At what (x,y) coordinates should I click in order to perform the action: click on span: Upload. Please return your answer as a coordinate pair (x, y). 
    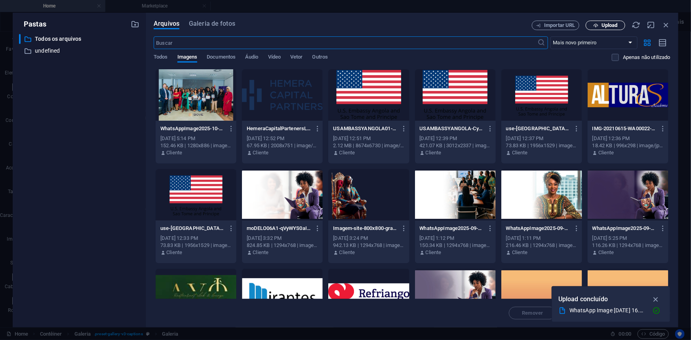
    Looking at the image, I should click on (609, 25).